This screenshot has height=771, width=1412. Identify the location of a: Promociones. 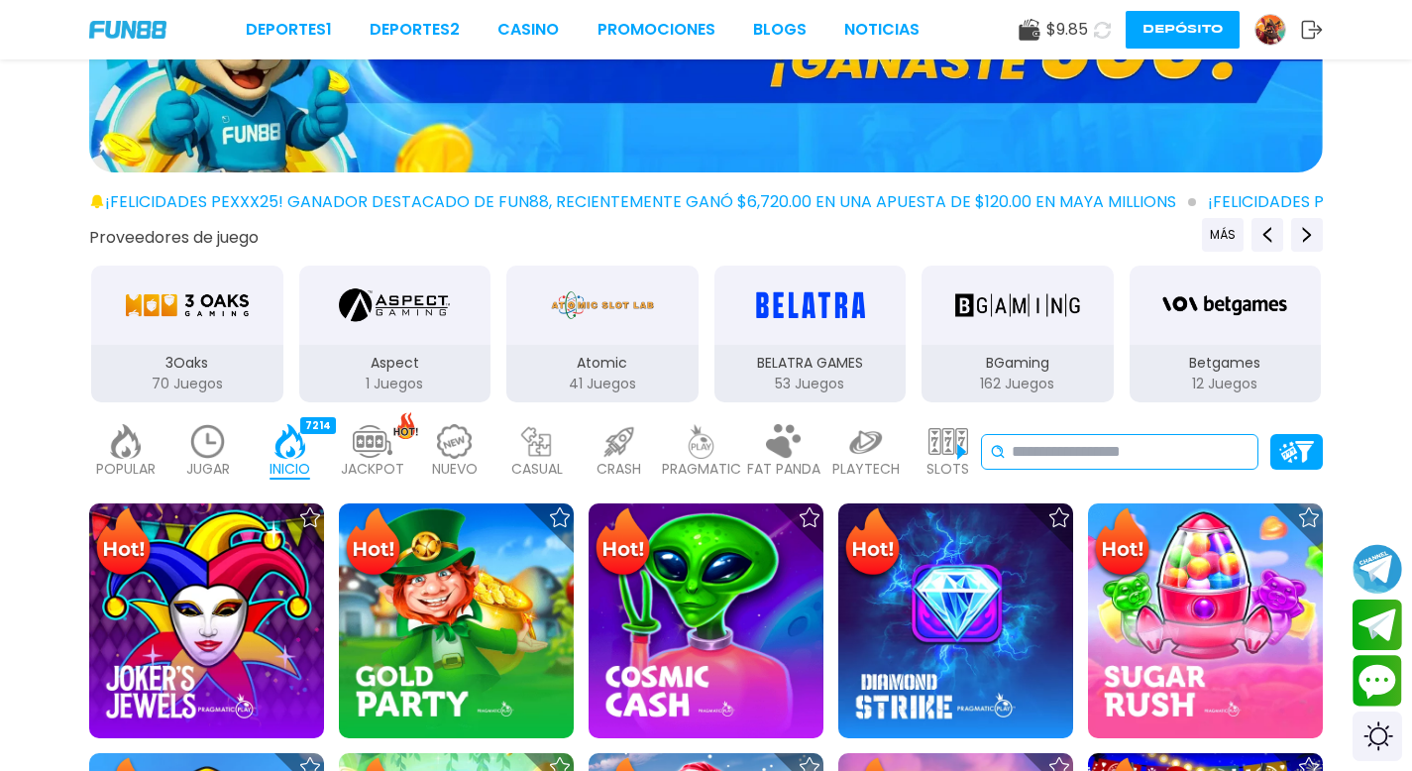
(656, 30).